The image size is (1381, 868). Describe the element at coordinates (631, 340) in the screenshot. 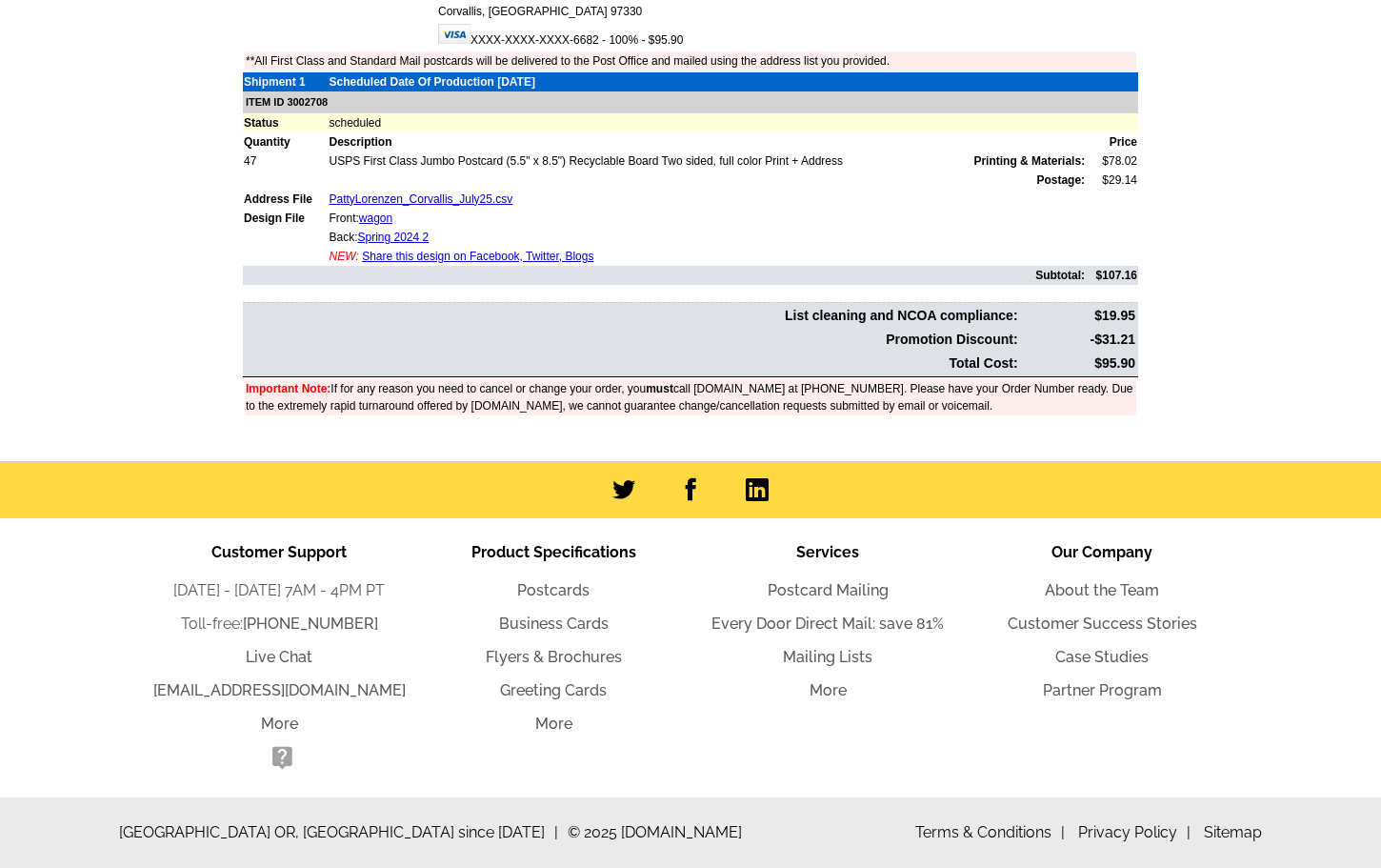

I see `td: Promotion Discount:` at that location.